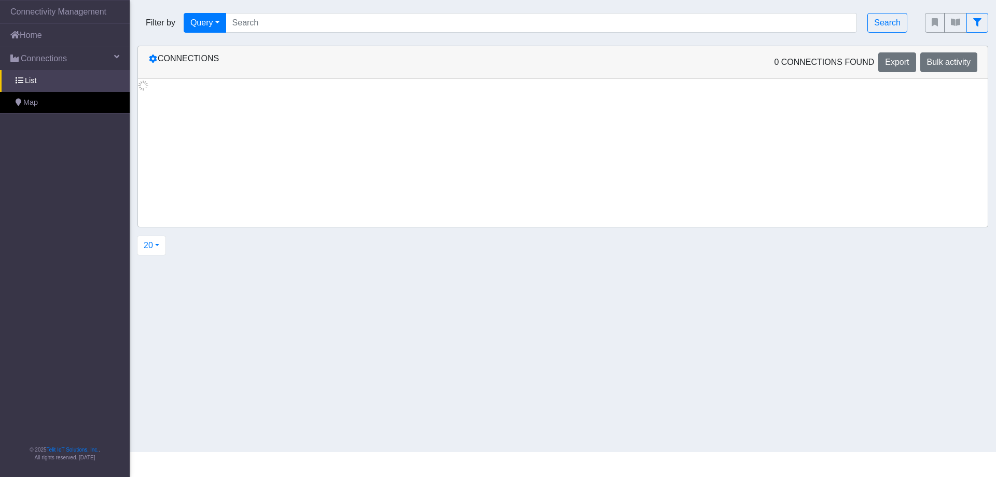  I want to click on button: Export, so click(897, 62).